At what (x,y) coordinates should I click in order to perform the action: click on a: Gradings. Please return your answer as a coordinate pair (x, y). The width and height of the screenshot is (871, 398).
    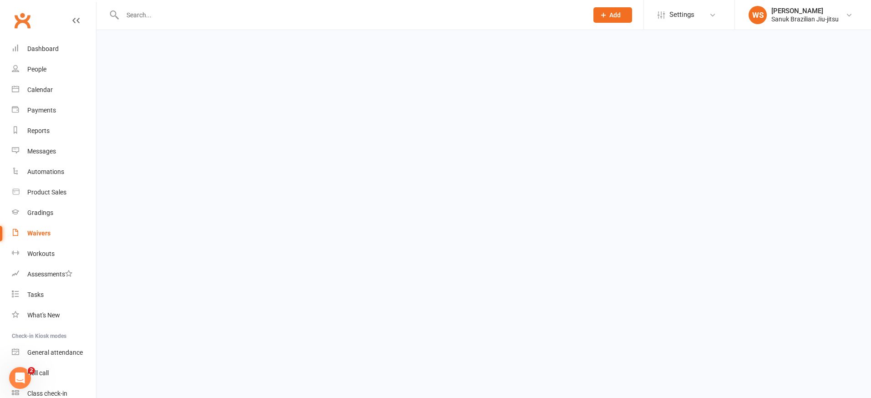
    Looking at the image, I should click on (54, 212).